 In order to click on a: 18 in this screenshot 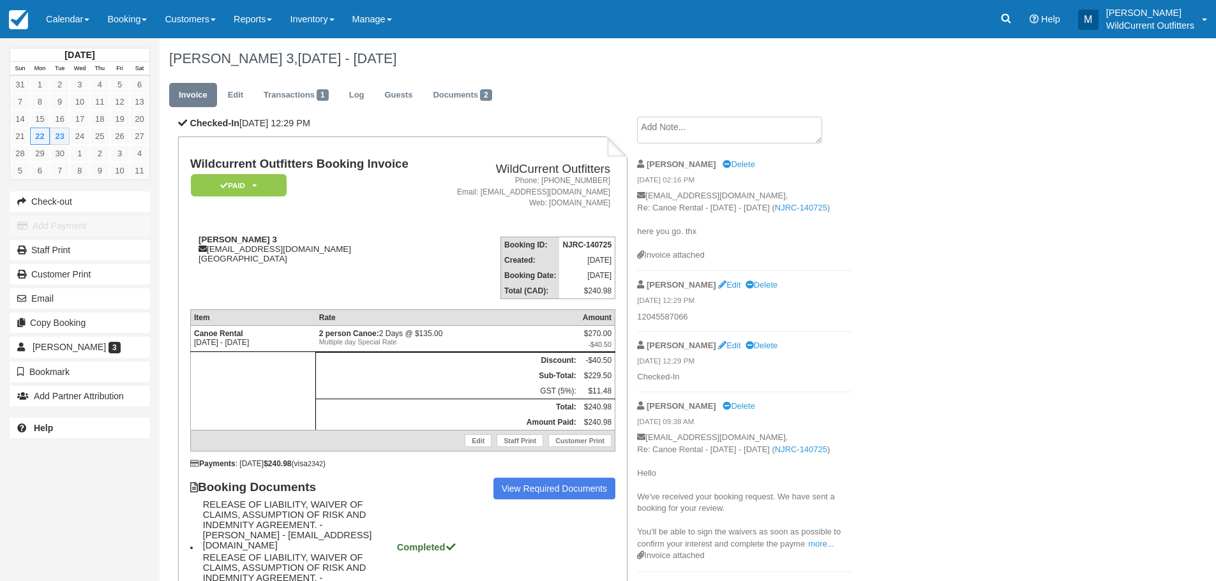, I will do `click(100, 119)`.